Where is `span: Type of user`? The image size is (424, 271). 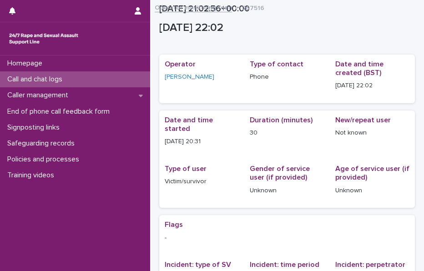 span: Type of user is located at coordinates (185, 169).